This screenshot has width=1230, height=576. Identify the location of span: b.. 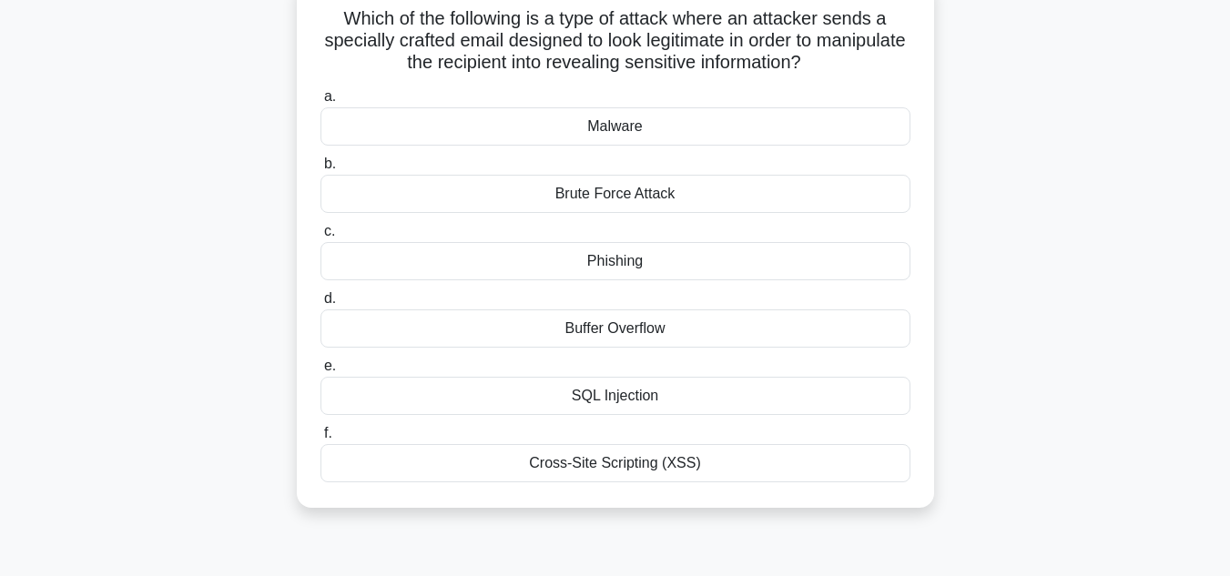
(330, 163).